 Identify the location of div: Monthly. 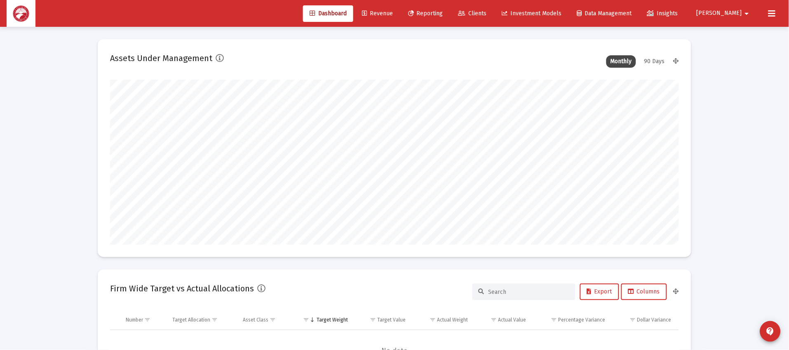
(621, 61).